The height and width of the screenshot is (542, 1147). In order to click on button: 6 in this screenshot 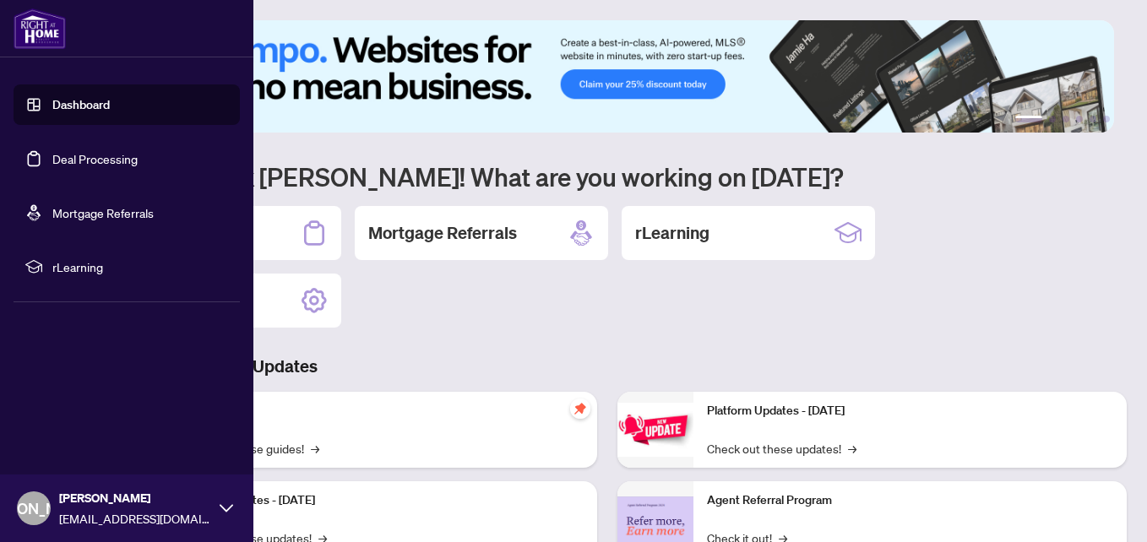, I will do `click(1106, 119)`.